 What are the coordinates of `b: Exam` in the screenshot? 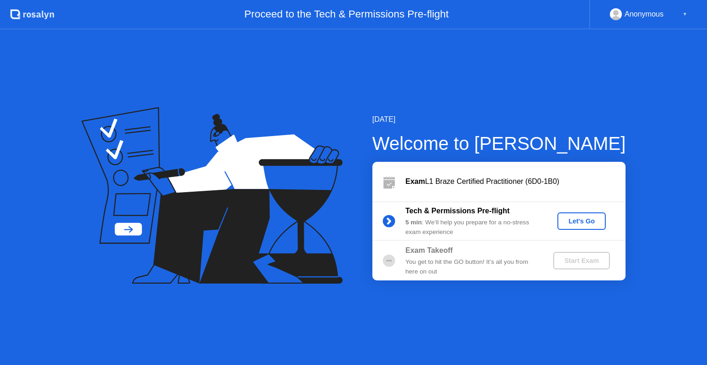 It's located at (415, 181).